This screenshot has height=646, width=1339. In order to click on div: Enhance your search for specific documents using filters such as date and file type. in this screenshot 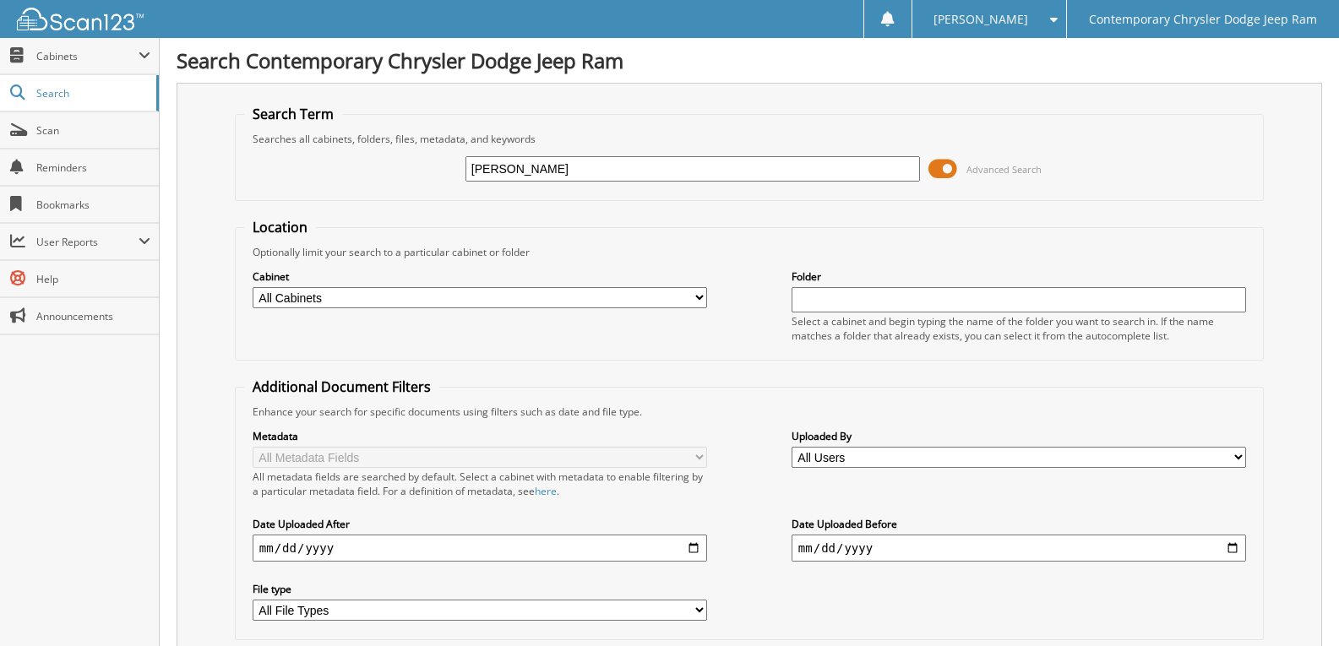, I will do `click(750, 412)`.